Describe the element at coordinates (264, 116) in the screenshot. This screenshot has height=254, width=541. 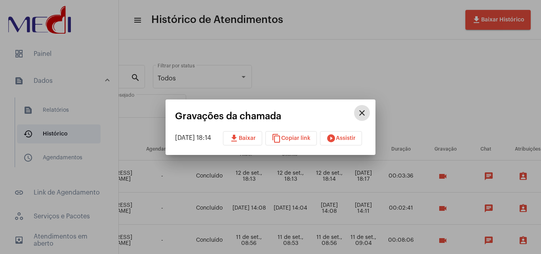
I see `mat-card-title: Gravações da chamada` at that location.